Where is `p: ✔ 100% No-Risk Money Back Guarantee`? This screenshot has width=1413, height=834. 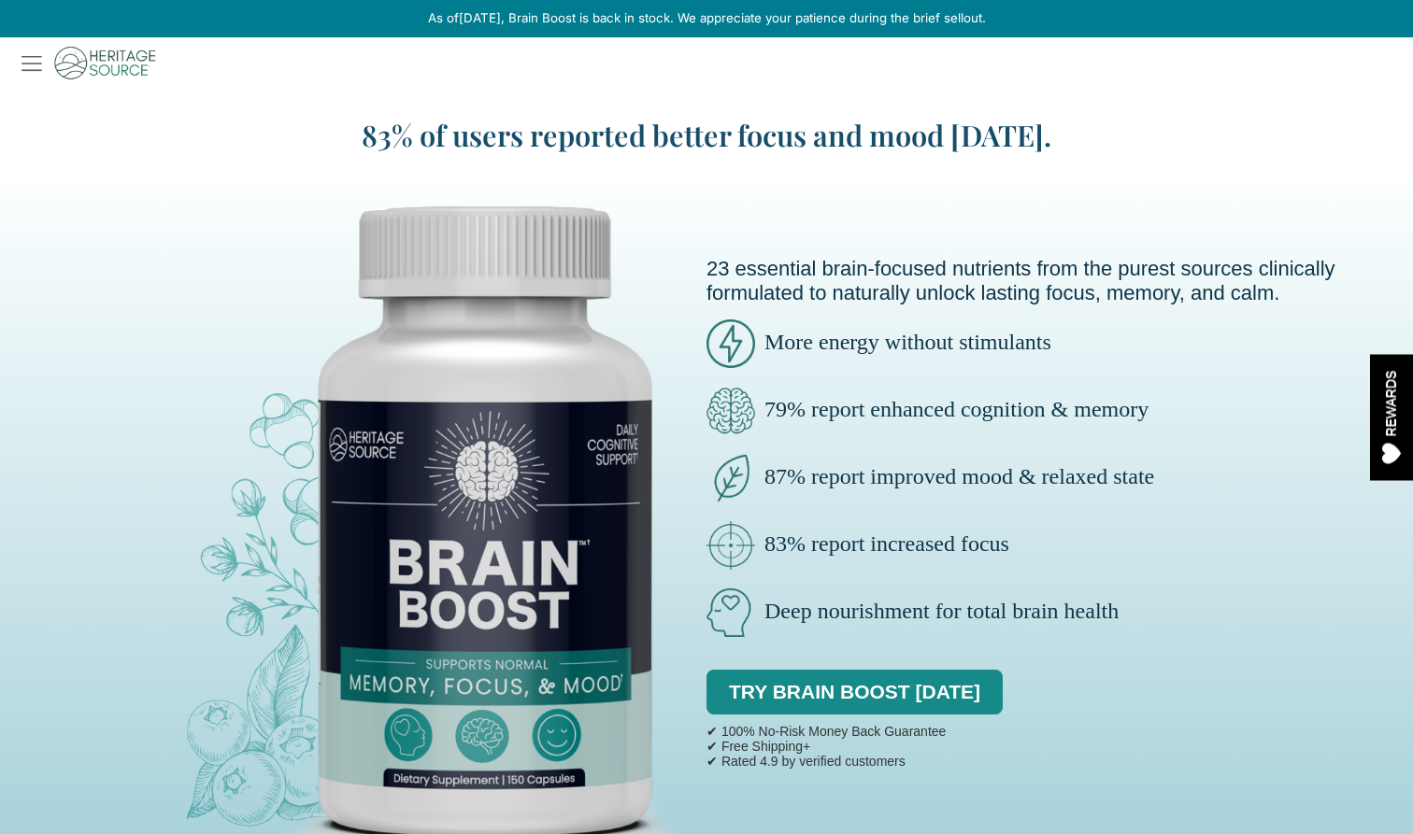
p: ✔ 100% No-Risk Money Back Guarantee is located at coordinates (826, 732).